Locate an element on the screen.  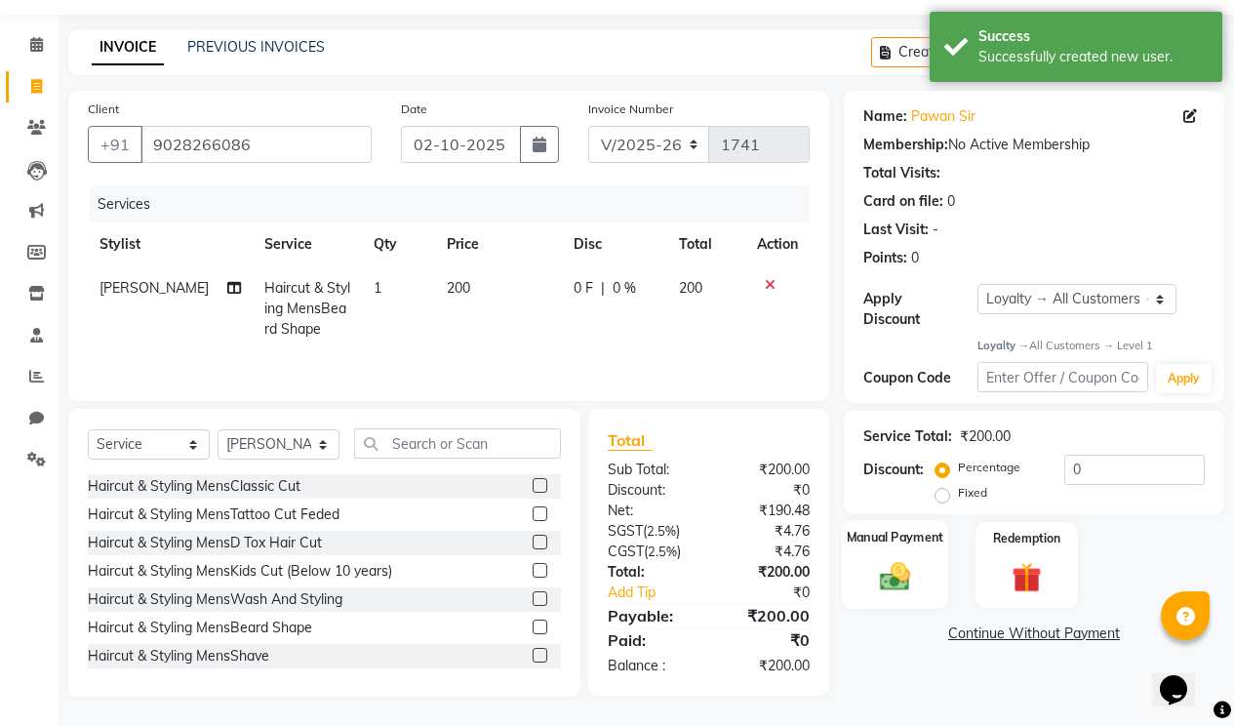
a: Add Tip is located at coordinates (660, 592).